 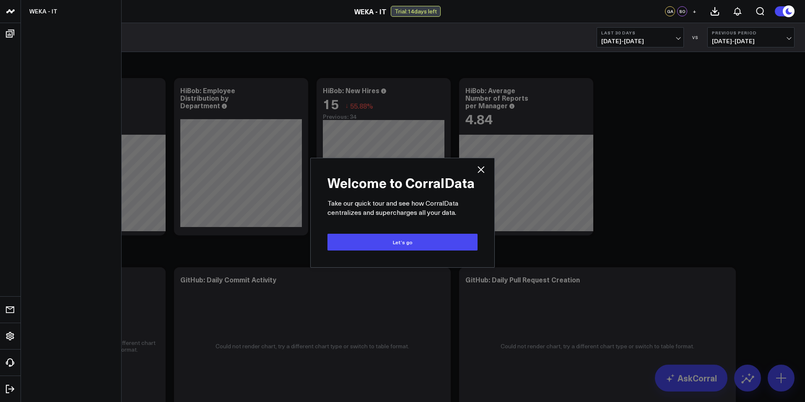 What do you see at coordinates (696, 37) in the screenshot?
I see `div: VS` at bounding box center [696, 37].